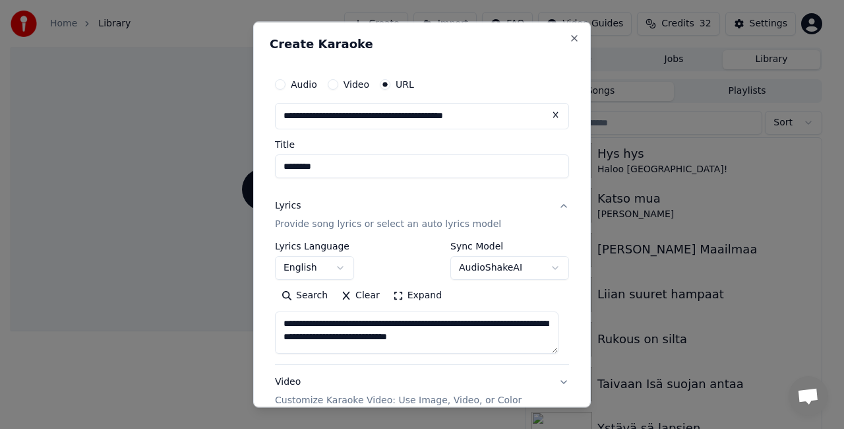 Image resolution: width=844 pixels, height=429 pixels. What do you see at coordinates (288, 206) in the screenshot?
I see `div: Lyrics` at bounding box center [288, 206].